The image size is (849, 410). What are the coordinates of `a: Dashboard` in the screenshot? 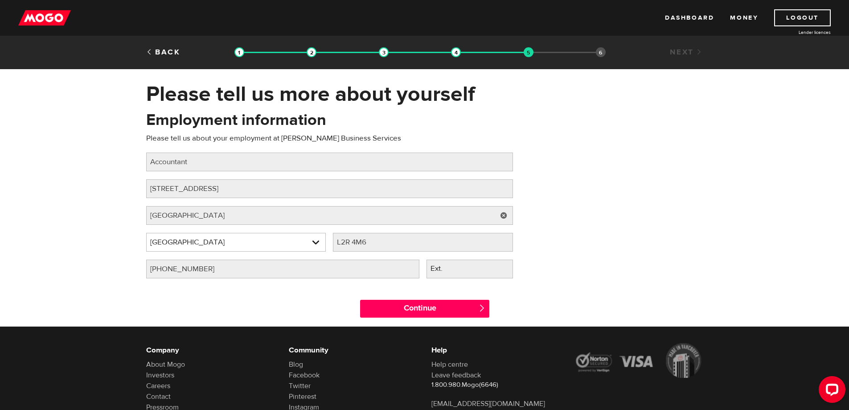 It's located at (690, 18).